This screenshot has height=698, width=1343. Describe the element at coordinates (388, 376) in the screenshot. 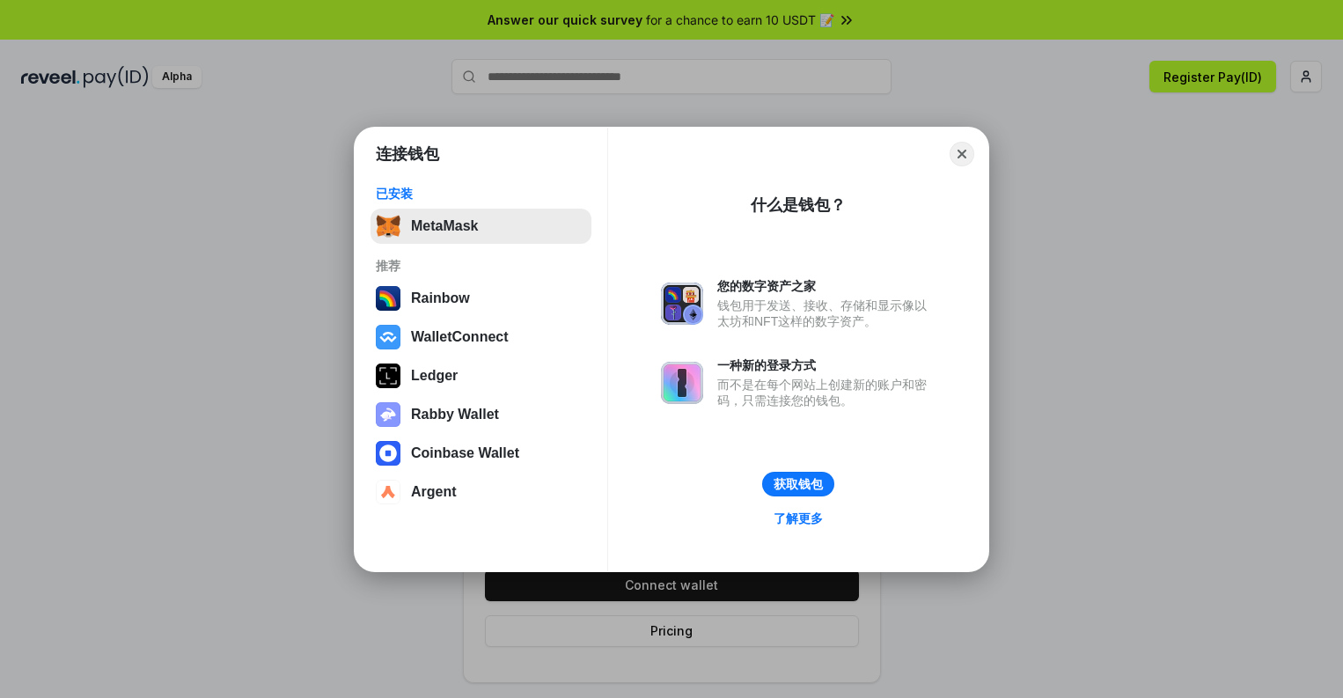

I see `img: svg+xml,%3Csvg%20xmlns%3D%22http%3A%2F%2Fwww.w3.org%2F2000%2Fsvg%22%20width%3D%2228%22%20height%3...` at that location.